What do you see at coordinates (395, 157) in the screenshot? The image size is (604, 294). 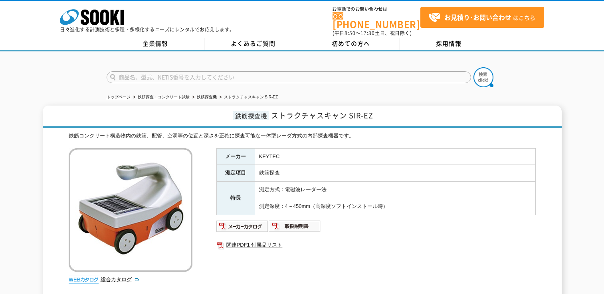 I see `td: KEYTEC` at bounding box center [395, 157].